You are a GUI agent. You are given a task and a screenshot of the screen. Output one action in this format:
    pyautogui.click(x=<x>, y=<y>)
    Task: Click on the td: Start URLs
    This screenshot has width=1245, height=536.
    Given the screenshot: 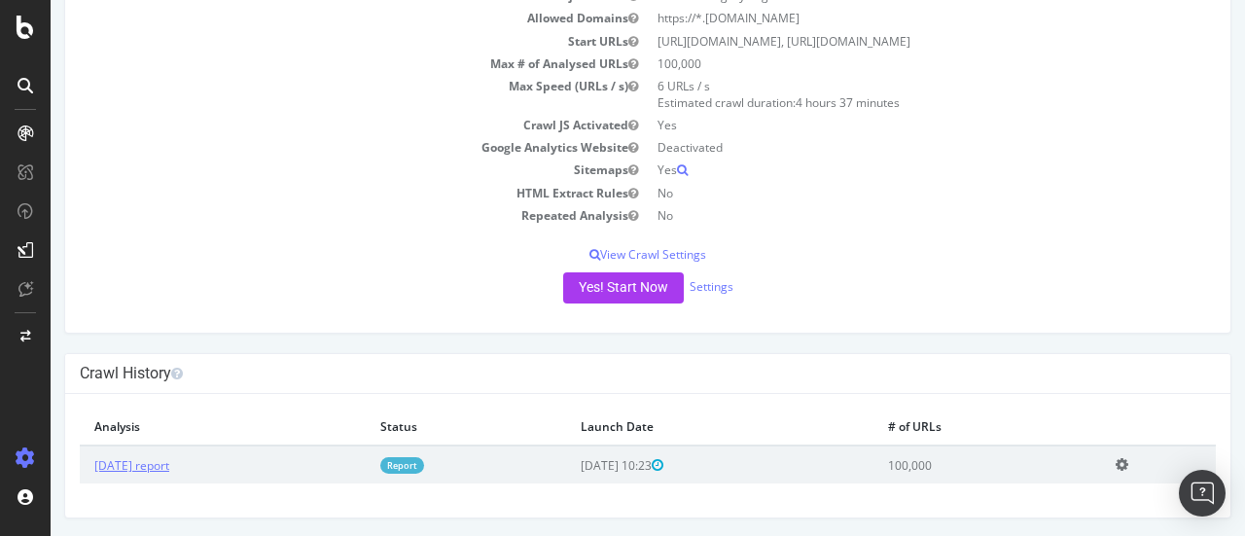 What is the action you would take?
    pyautogui.click(x=313, y=41)
    